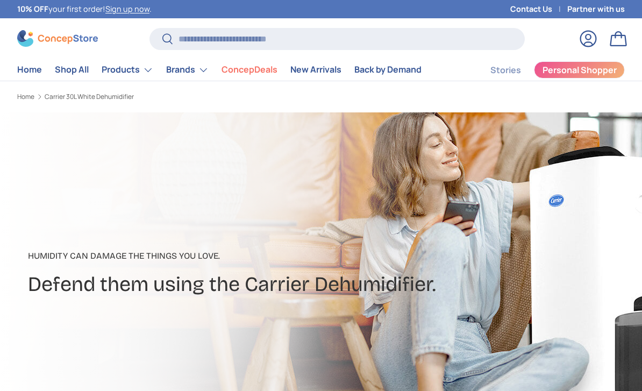 This screenshot has height=391, width=642. What do you see at coordinates (71, 69) in the screenshot?
I see `a: Shop All` at bounding box center [71, 69].